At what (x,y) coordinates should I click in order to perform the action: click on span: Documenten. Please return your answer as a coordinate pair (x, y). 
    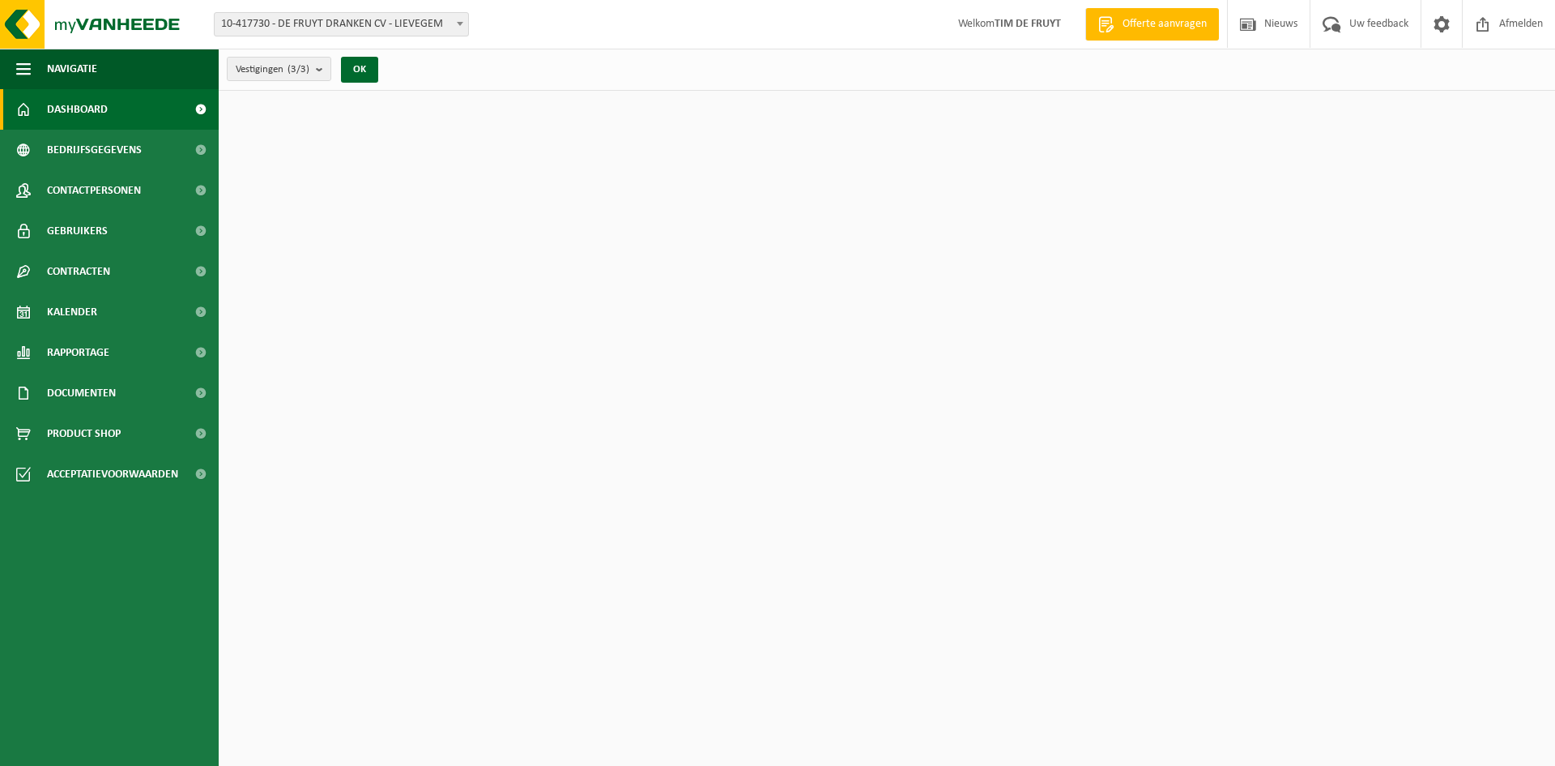
    Looking at the image, I should click on (81, 393).